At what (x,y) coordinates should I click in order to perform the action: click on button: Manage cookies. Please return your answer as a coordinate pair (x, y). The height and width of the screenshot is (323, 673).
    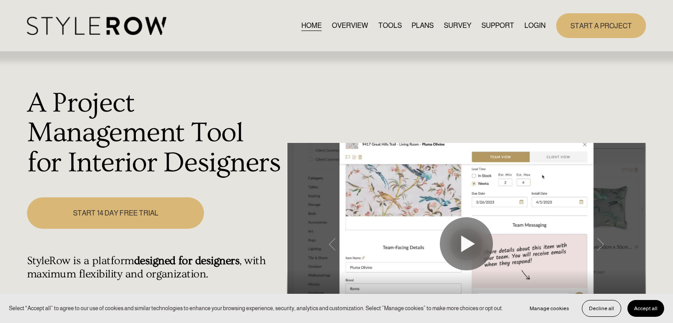
    Looking at the image, I should click on (549, 308).